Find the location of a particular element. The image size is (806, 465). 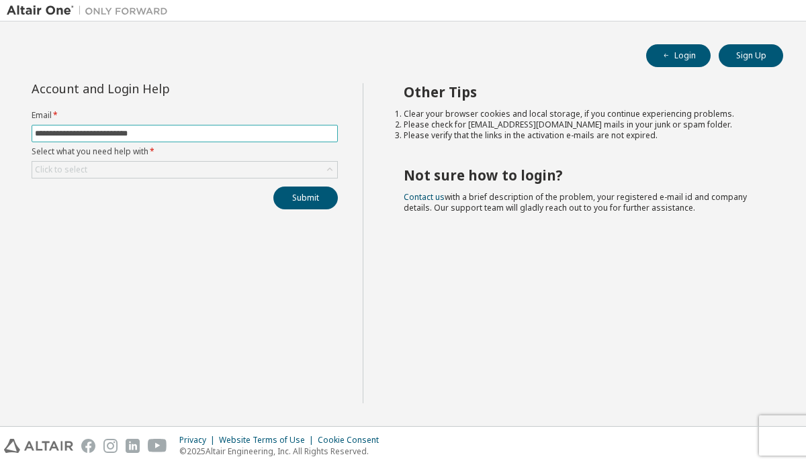

div: Cookie Consent is located at coordinates (352, 440).